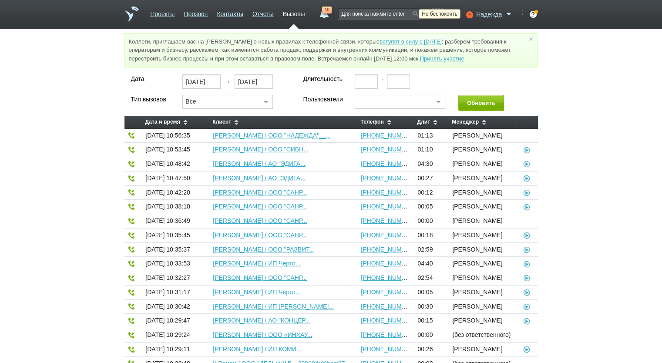 The width and height of the screenshot is (662, 363). What do you see at coordinates (150, 79) in the screenshot?
I see `label: Дата` at bounding box center [150, 79].